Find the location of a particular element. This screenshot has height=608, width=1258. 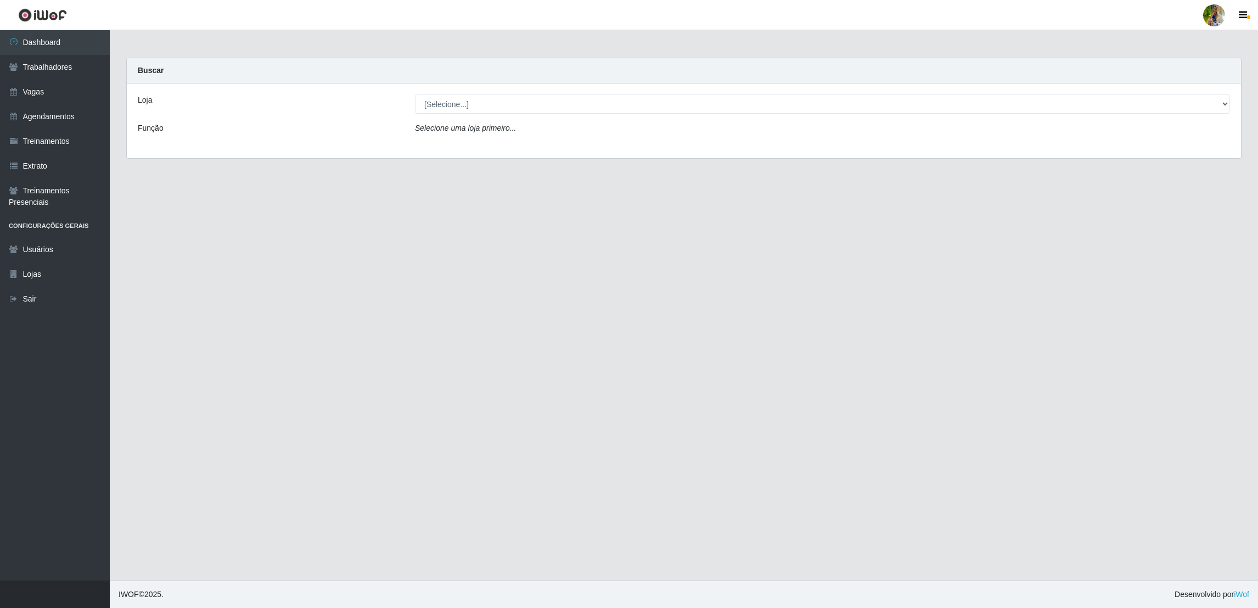

label: Função is located at coordinates (150, 128).